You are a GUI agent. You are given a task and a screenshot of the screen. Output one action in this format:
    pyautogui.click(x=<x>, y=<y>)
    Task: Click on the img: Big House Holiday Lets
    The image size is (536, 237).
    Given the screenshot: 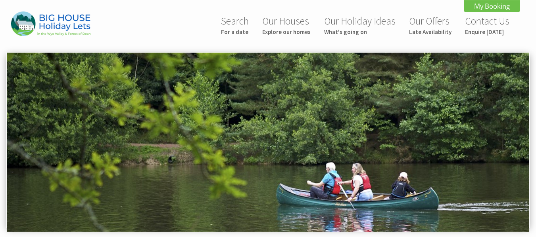 What is the action you would take?
    pyautogui.click(x=51, y=23)
    